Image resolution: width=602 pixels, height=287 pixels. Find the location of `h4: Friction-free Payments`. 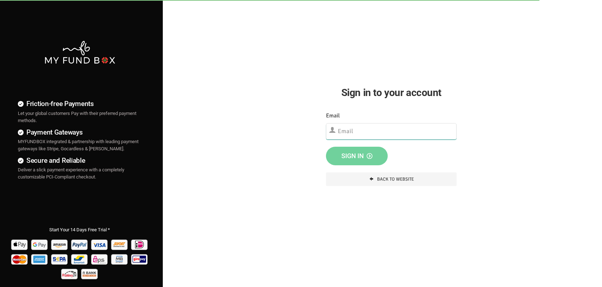

h4: Friction-free Payments is located at coordinates (80, 104).